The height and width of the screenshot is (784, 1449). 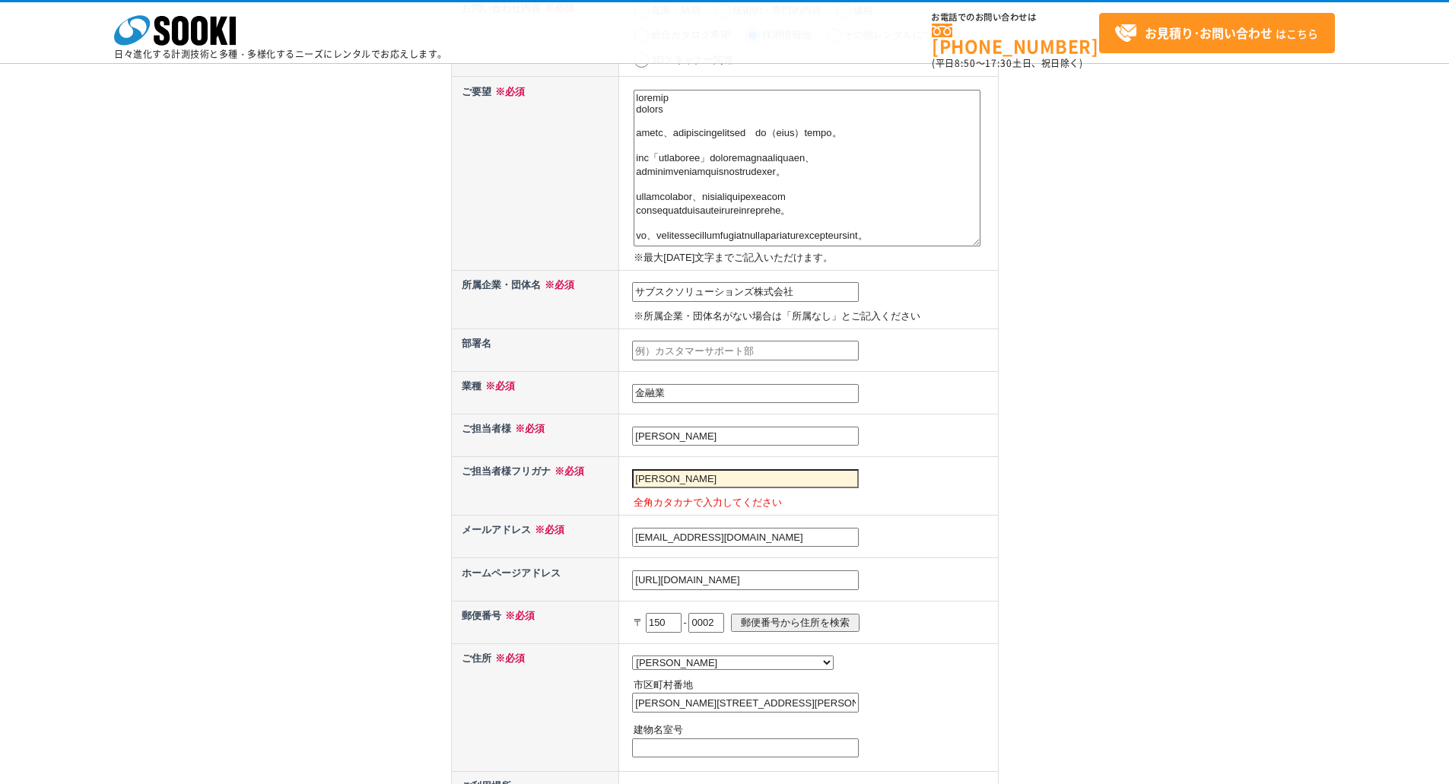 I want to click on th: 業種, so click(x=535, y=392).